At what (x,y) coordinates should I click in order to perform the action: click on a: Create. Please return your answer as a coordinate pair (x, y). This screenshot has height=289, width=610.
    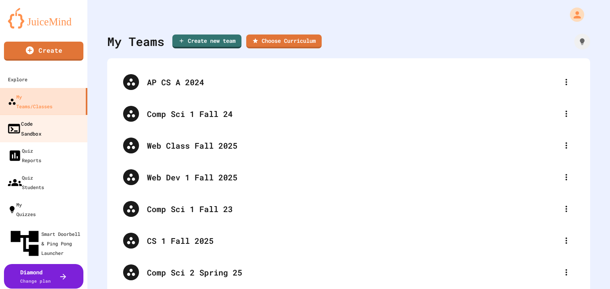
    Looking at the image, I should click on (44, 51).